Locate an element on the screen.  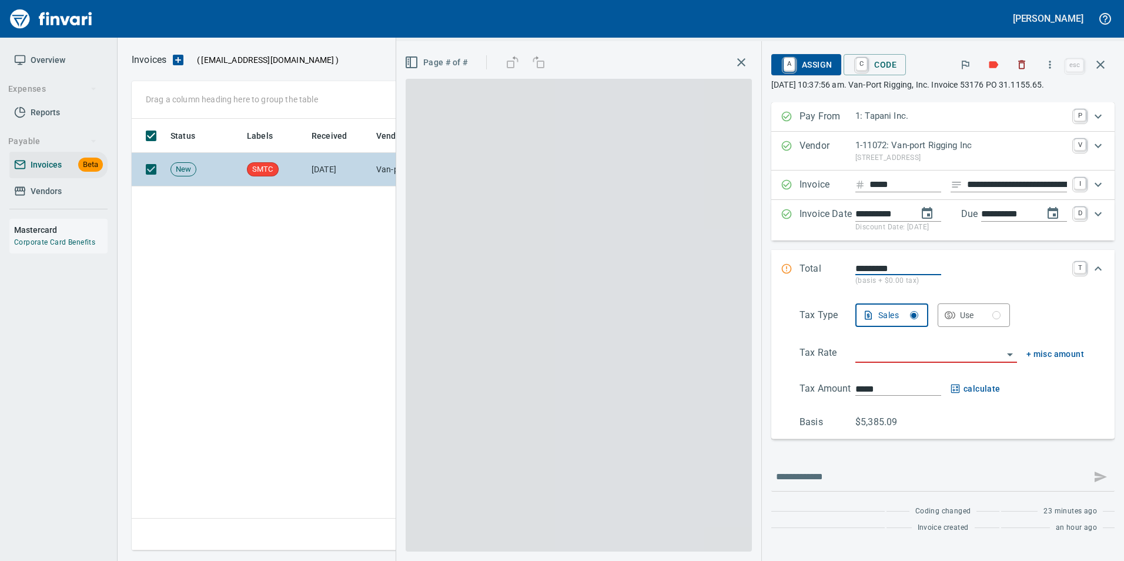
p: Tax Type is located at coordinates (827, 317).